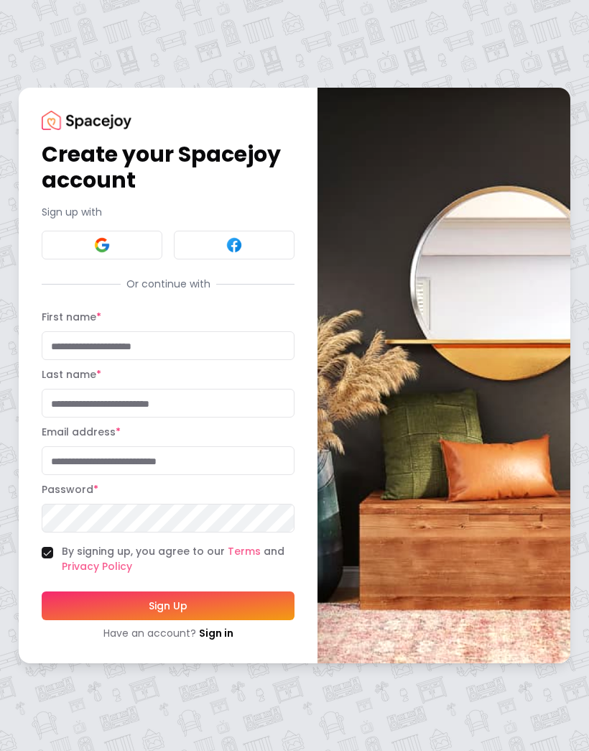  I want to click on label: First name, so click(71, 317).